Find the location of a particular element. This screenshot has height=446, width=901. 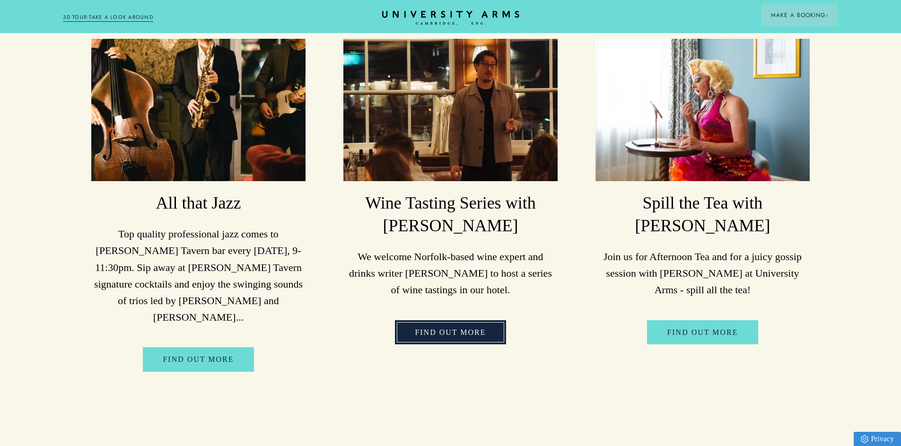

a: Home is located at coordinates (451, 18).